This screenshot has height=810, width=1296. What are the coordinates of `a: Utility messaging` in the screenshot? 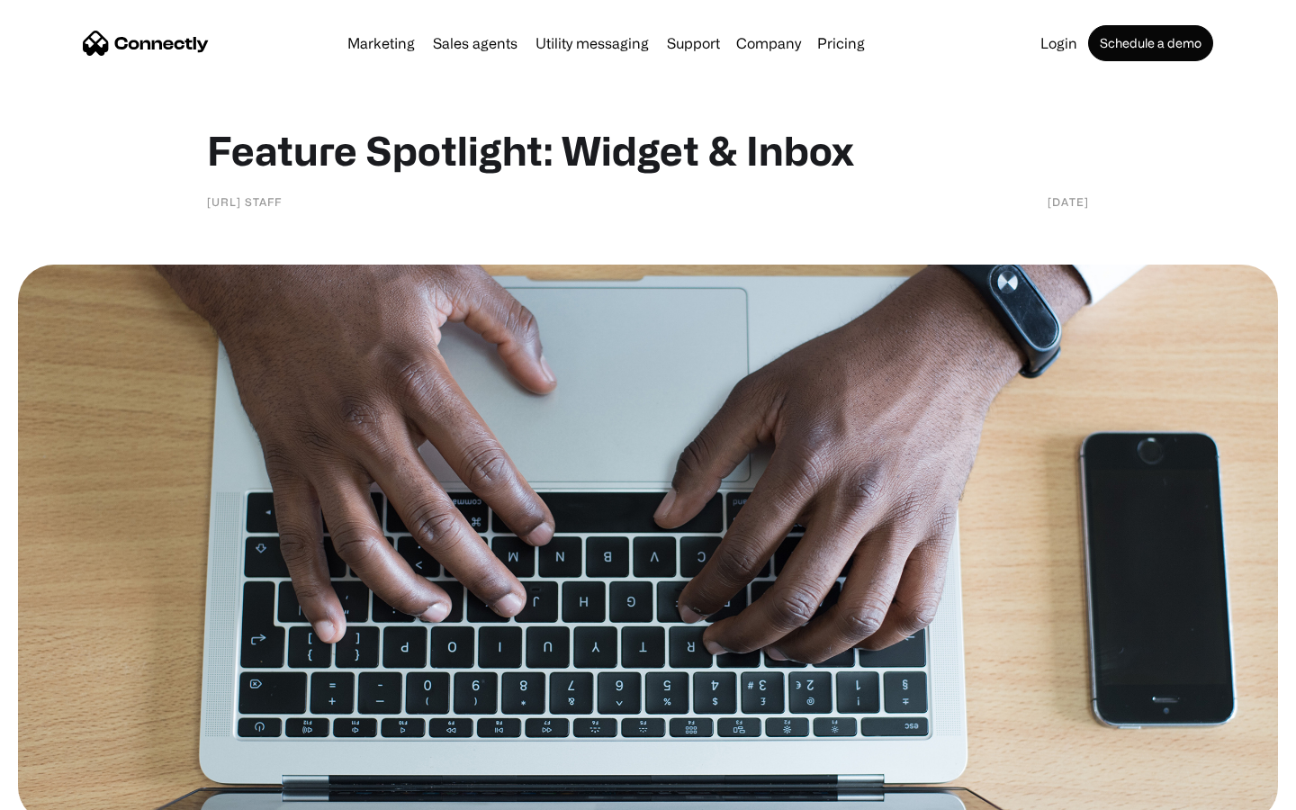 It's located at (592, 43).